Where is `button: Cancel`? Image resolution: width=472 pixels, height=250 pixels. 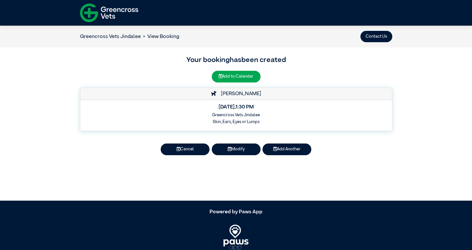 button: Cancel is located at coordinates (185, 149).